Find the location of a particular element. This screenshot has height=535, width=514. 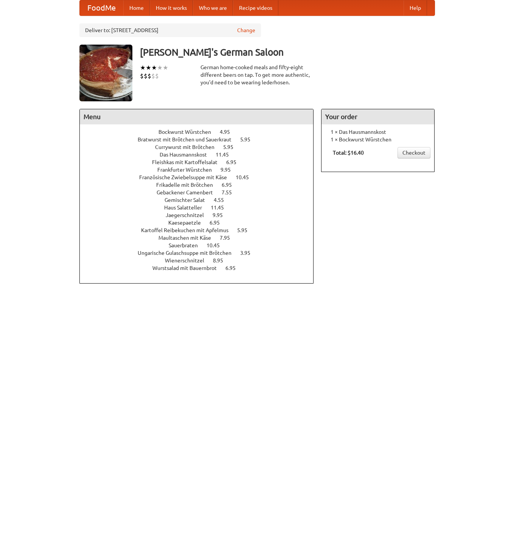

span: Das Hausmannskost is located at coordinates (187, 155).